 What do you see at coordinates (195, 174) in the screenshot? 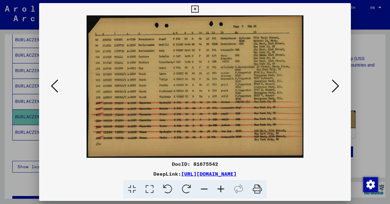
I see `div: DeepLink:` at bounding box center [195, 174].